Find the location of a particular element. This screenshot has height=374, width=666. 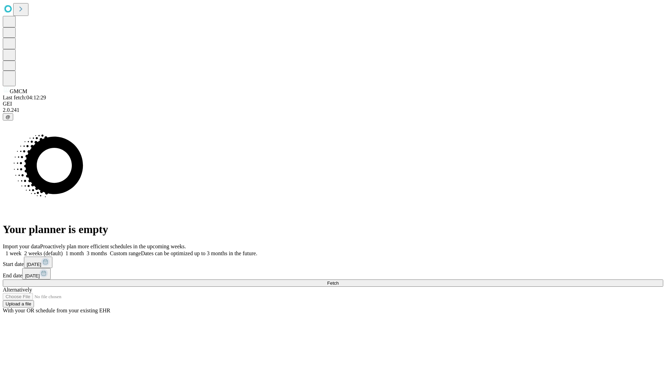

button: Upload a file is located at coordinates (18, 304).